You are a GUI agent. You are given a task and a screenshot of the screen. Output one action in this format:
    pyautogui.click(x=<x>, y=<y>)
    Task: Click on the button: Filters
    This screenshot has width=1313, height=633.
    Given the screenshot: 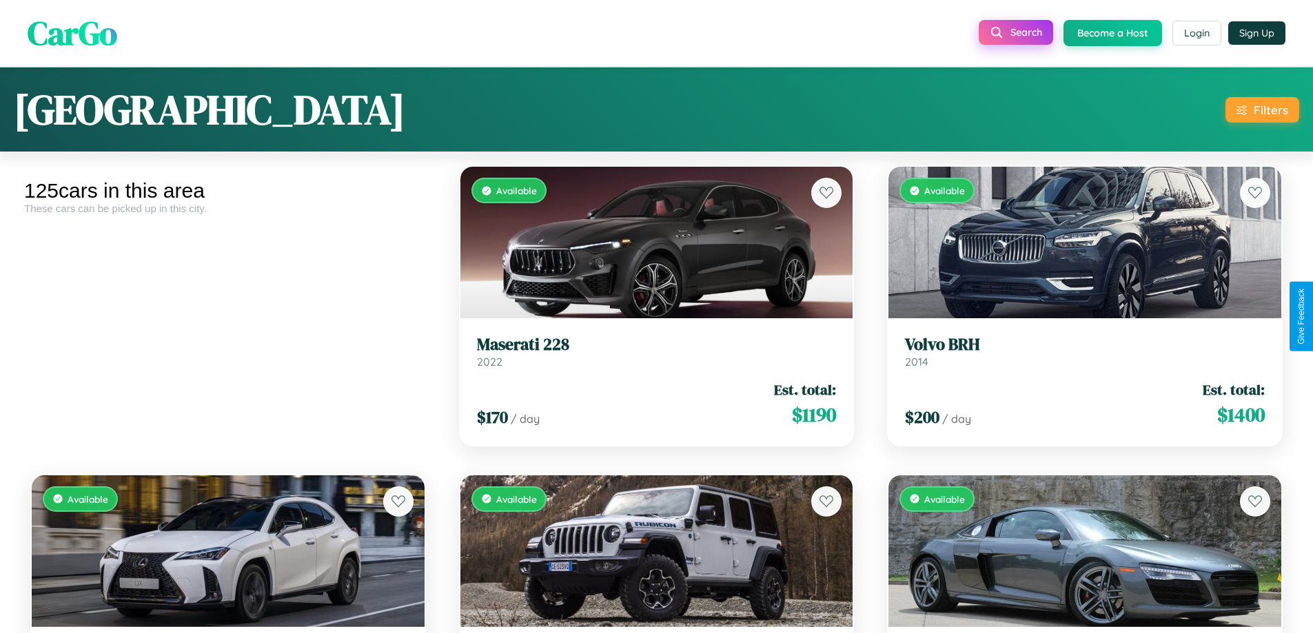 What is the action you would take?
    pyautogui.click(x=1262, y=110)
    